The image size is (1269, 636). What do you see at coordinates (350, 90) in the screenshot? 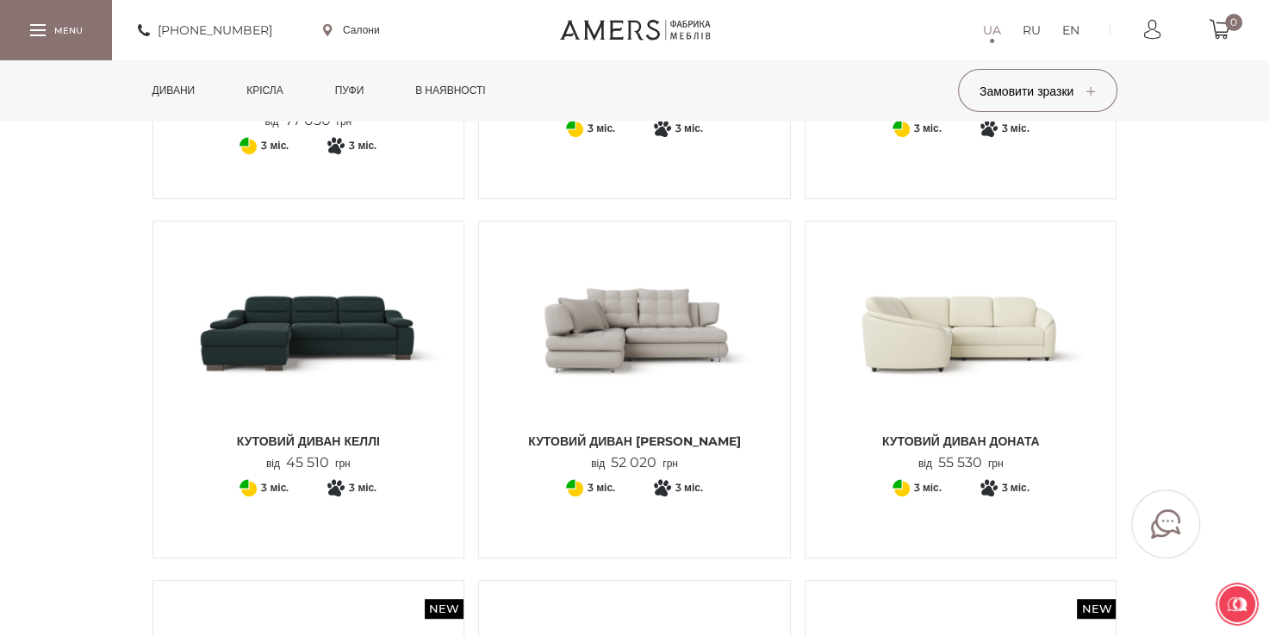
I see `a: Пуфи` at bounding box center [350, 90].